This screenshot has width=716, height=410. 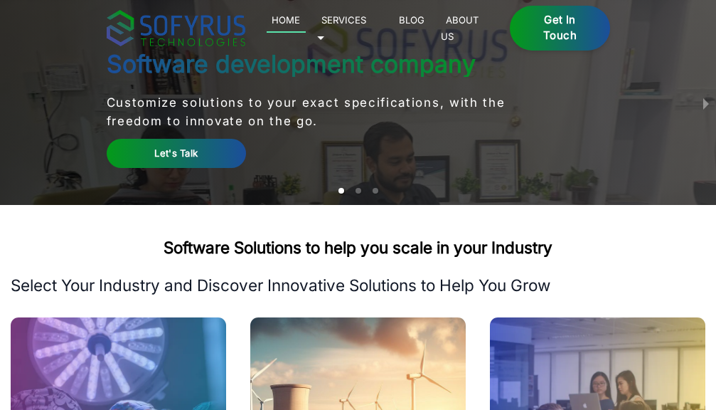 What do you see at coordinates (316, 112) in the screenshot?
I see `p: Customize solutions to your exact specifications, with the freedom to innovate on the go.` at bounding box center [316, 112].